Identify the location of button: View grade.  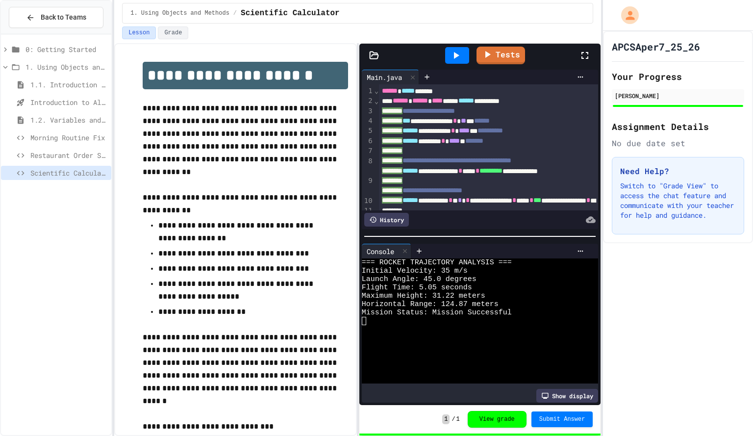
(497, 419).